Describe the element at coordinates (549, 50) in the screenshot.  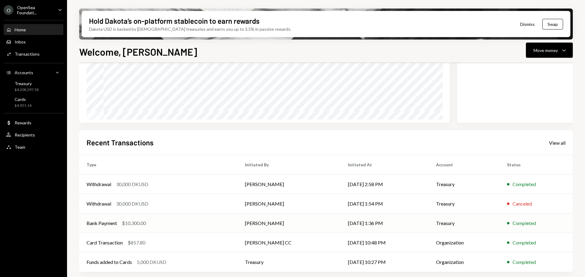
I see `button: Move money` at that location.